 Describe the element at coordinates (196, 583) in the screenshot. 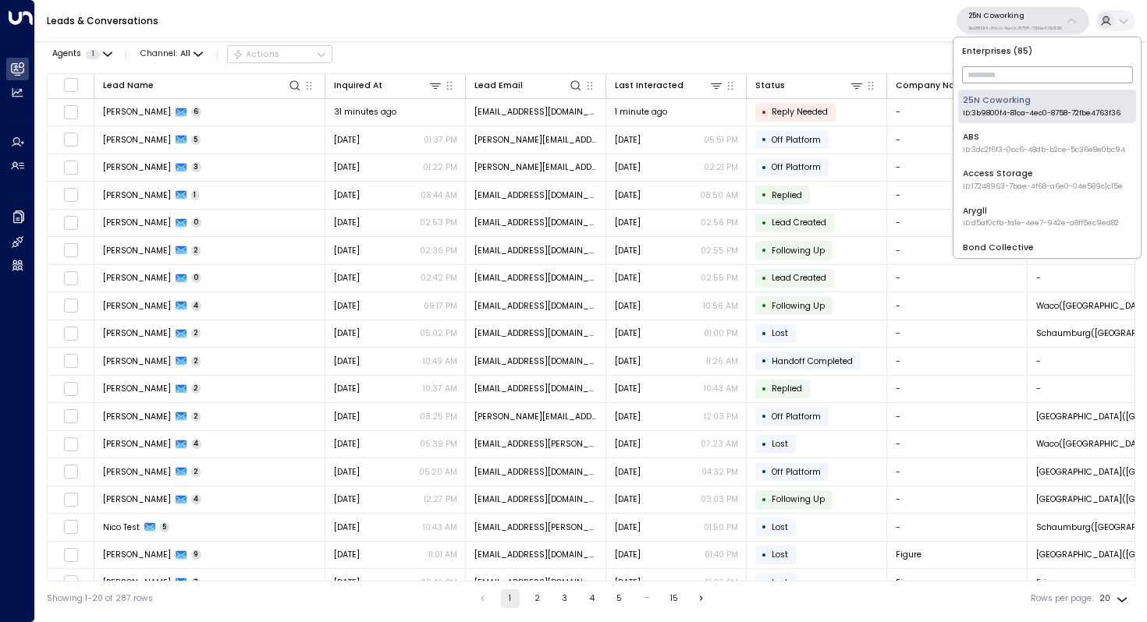

I see `span: 7` at that location.